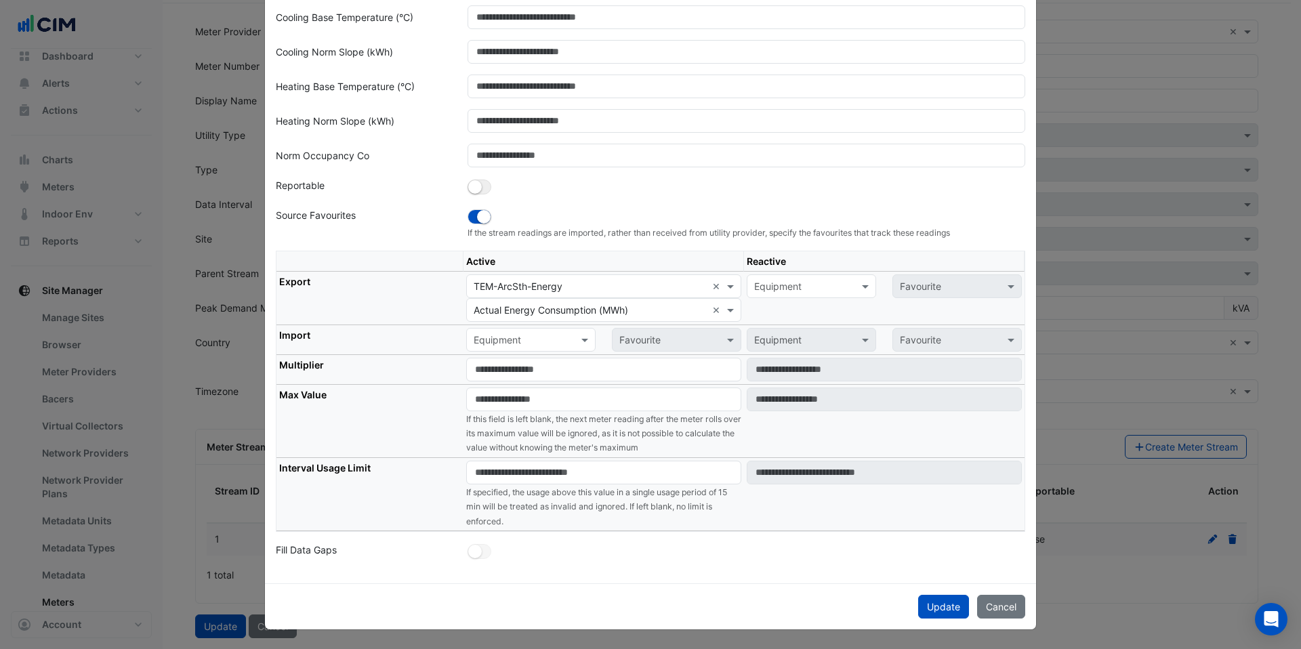 The height and width of the screenshot is (649, 1301). Describe the element at coordinates (370, 340) in the screenshot. I see `th: Import` at that location.